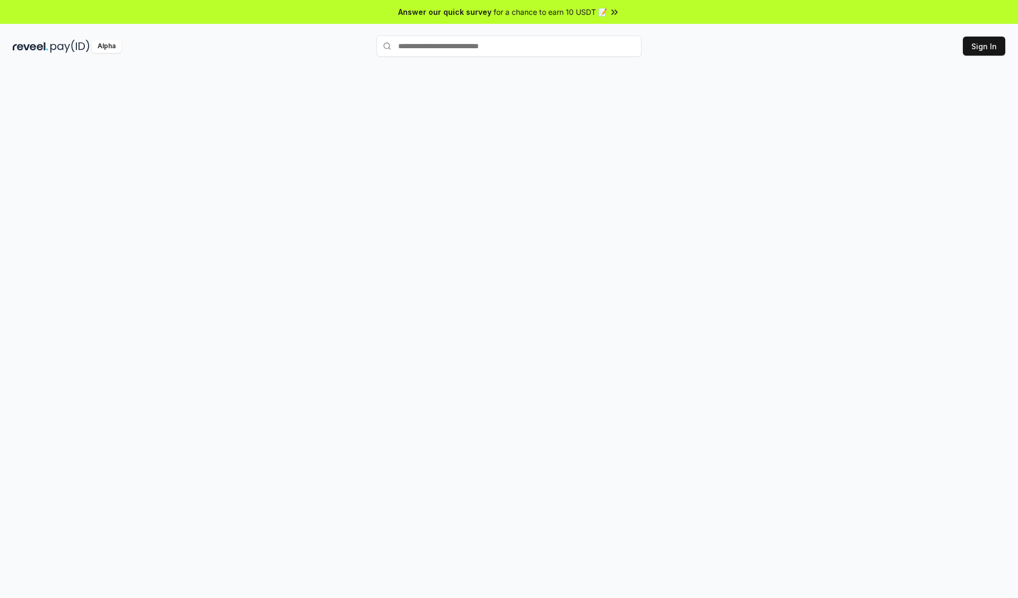 The image size is (1018, 598). I want to click on div: Alpha, so click(107, 46).